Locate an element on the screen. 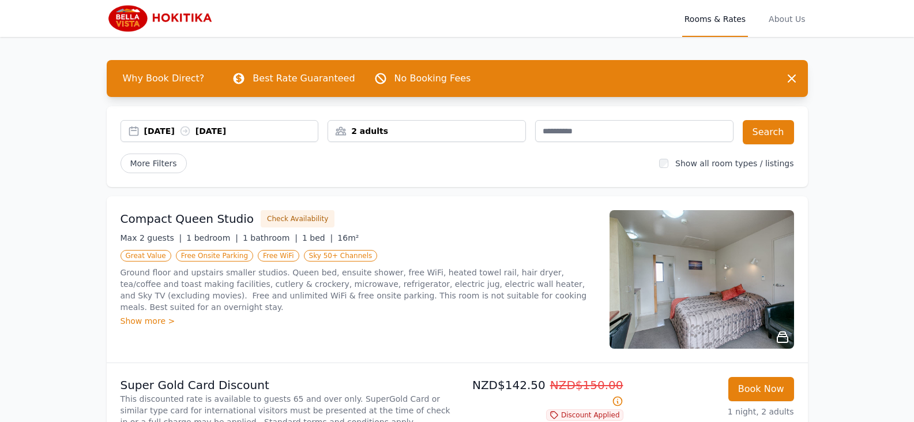  p: Best Rate Guaranteed is located at coordinates (303, 78).